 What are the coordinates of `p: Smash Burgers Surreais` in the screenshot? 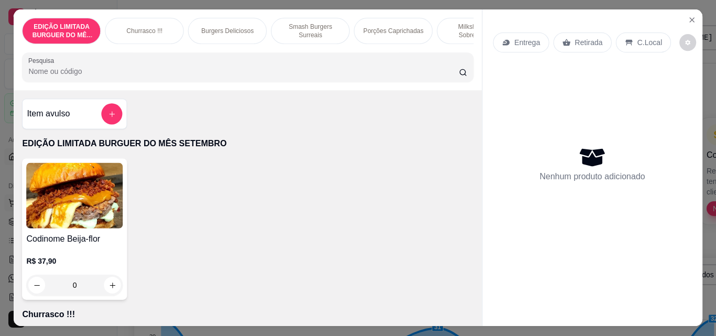 It's located at (310, 31).